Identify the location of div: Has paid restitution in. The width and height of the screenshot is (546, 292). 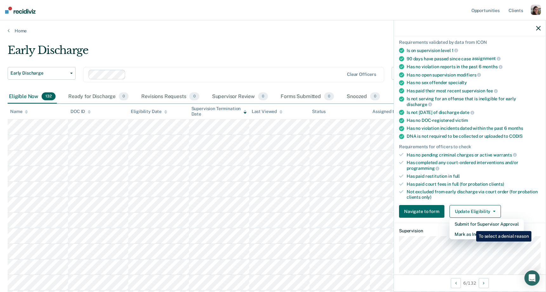
(473, 176).